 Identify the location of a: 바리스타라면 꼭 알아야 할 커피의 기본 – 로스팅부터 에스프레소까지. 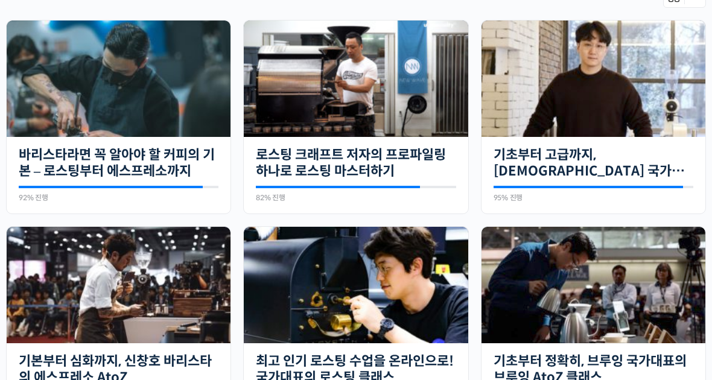
(118, 163).